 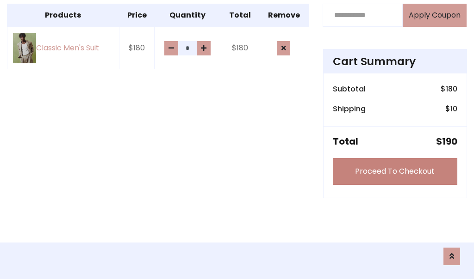 I want to click on span: 10, so click(x=453, y=109).